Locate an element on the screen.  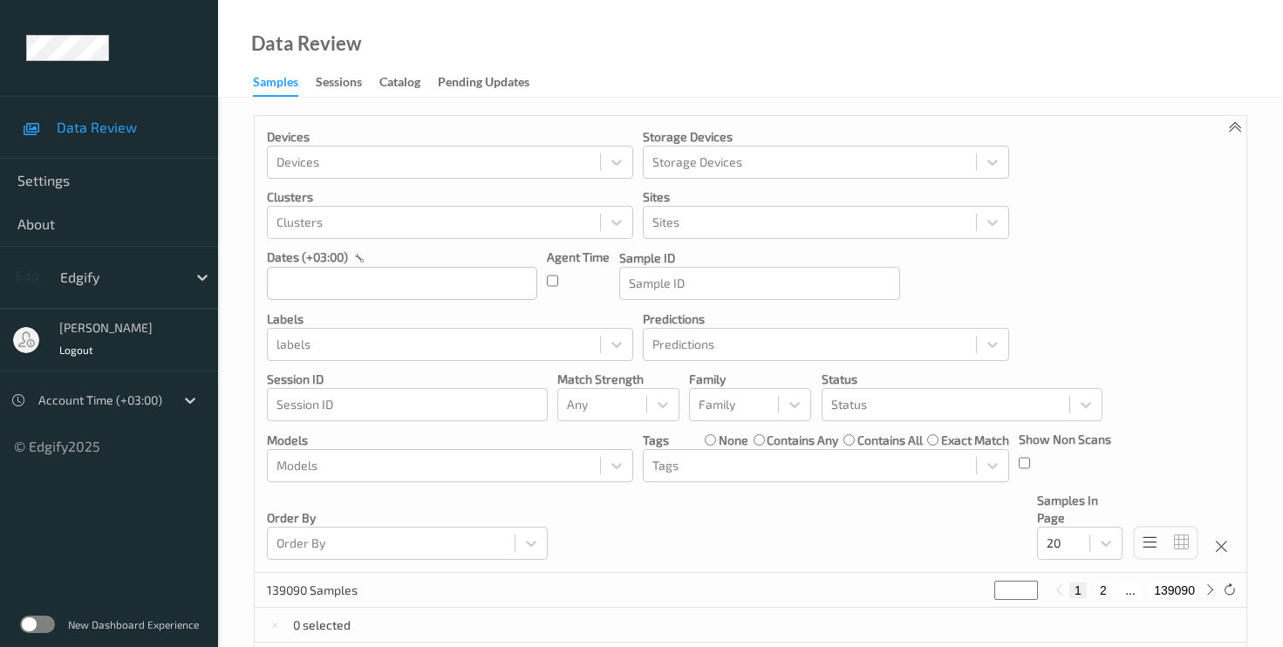
div: Pending Updates is located at coordinates (483, 84).